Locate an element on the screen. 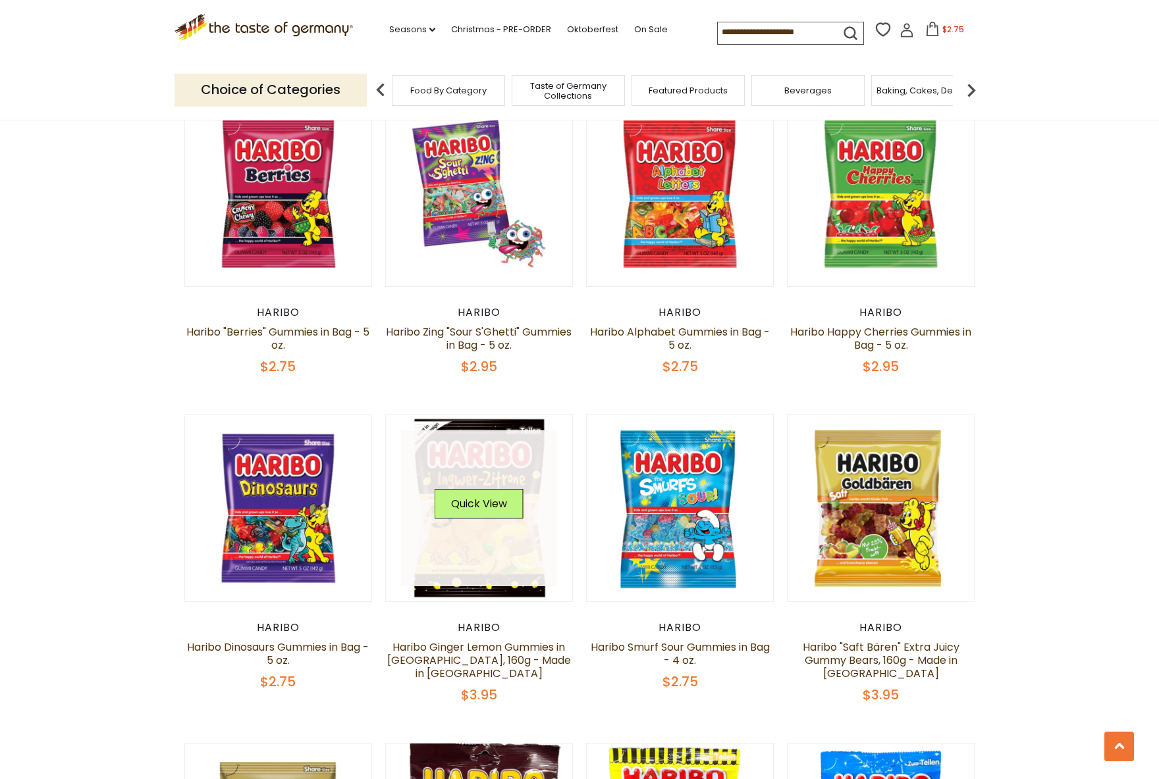 The height and width of the screenshot is (779, 1159). span: Beverages is located at coordinates (808, 90).